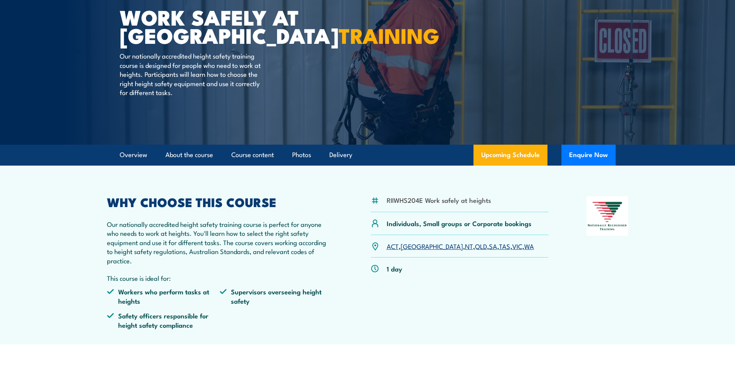 The image size is (735, 370). What do you see at coordinates (301, 155) in the screenshot?
I see `a: Photos` at bounding box center [301, 155].